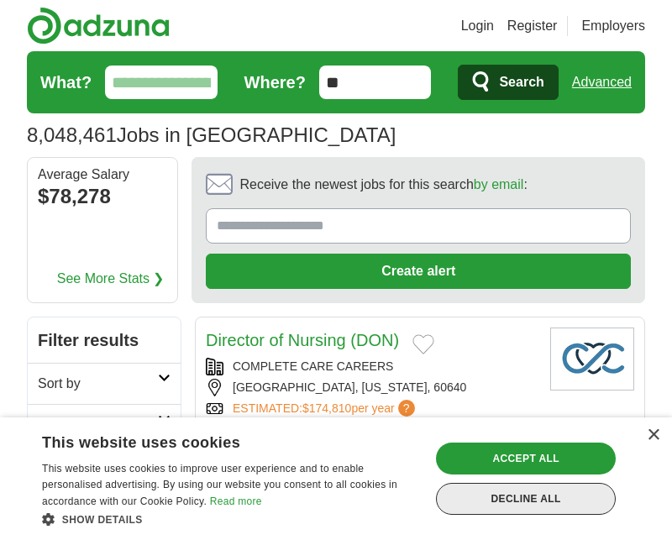 This screenshot has height=540, width=672. What do you see at coordinates (507, 82) in the screenshot?
I see `button: Search` at bounding box center [507, 82].